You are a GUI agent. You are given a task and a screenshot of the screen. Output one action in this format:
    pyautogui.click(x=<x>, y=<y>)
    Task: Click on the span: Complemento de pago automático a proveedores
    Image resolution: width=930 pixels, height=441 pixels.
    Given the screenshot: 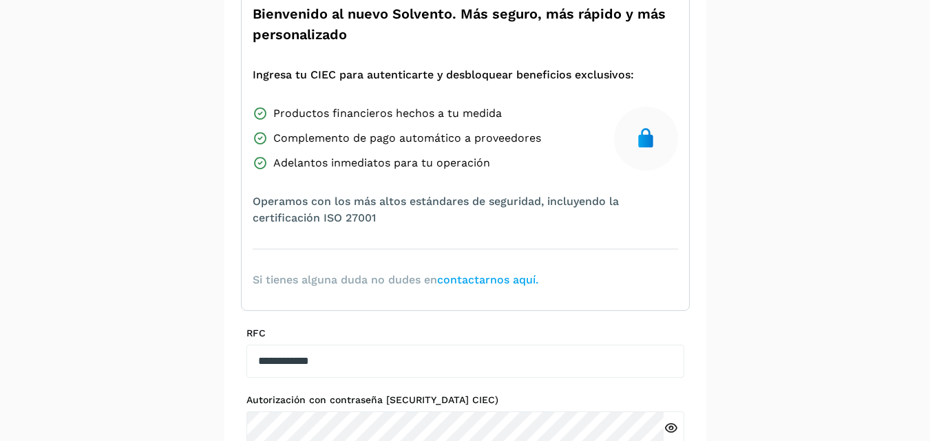 What is the action you would take?
    pyautogui.click(x=407, y=138)
    